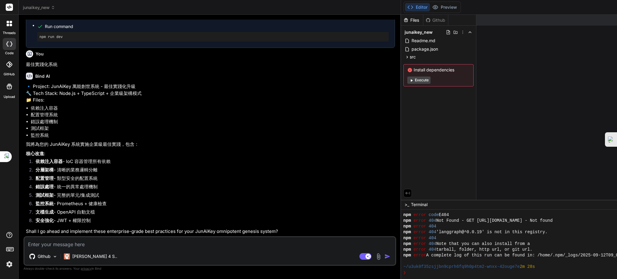 The image size is (617, 279). Describe the element at coordinates (417, 7) in the screenshot. I see `button: Editor` at that location.